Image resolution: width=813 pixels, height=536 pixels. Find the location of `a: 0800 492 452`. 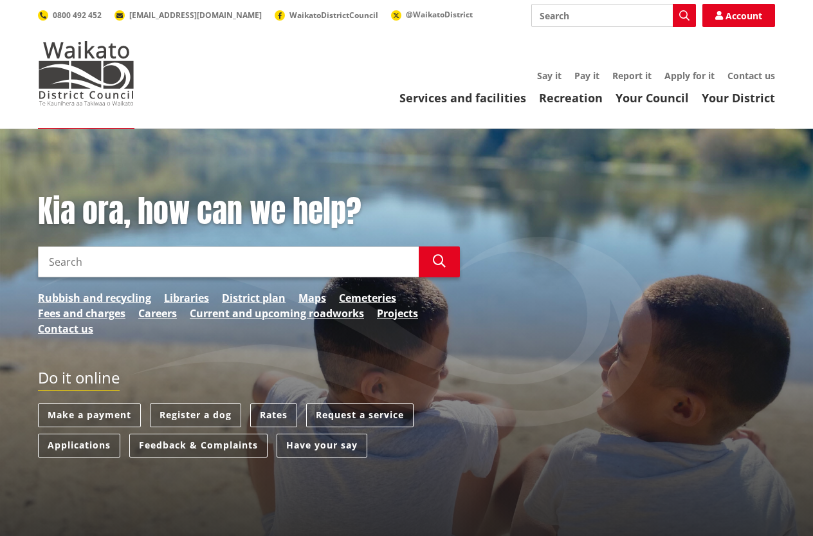

a: 0800 492 452 is located at coordinates (70, 15).